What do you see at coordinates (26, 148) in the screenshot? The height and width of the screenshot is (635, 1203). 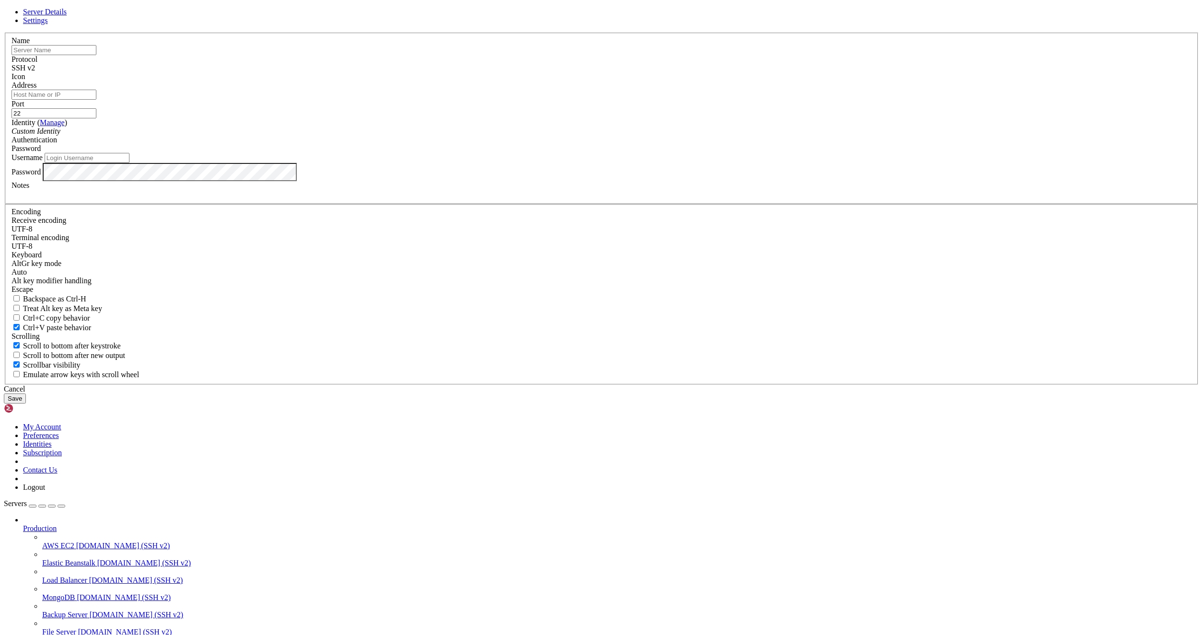 I see `span: Password` at bounding box center [26, 148].